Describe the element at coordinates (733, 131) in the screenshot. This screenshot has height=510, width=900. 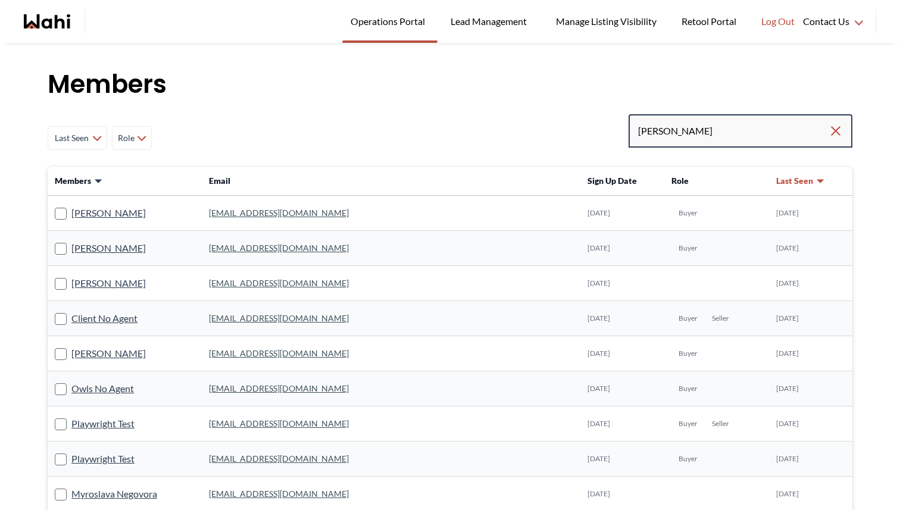
I see `input: Search input` at that location.